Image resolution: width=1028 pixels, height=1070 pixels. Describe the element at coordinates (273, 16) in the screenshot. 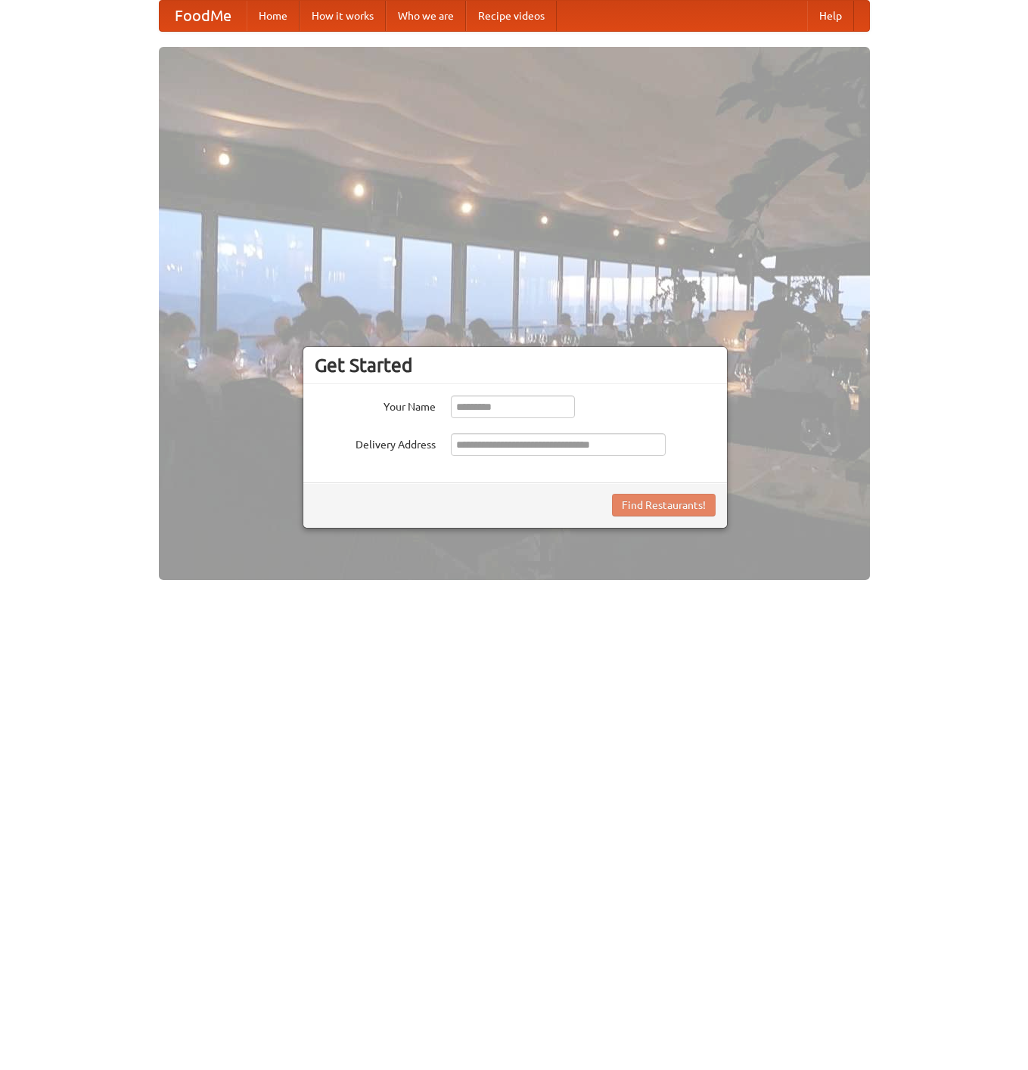

I see `a: Home` at that location.